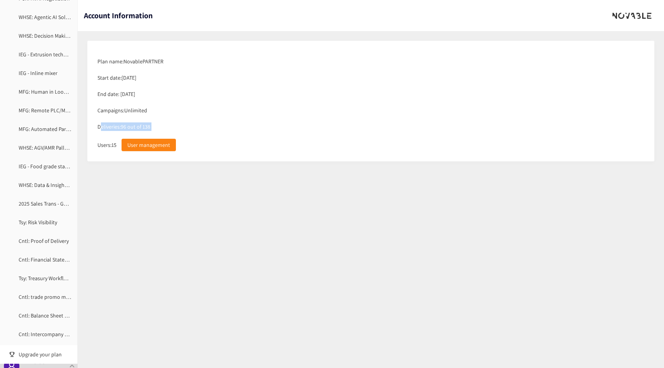  I want to click on div: Widget de chat, so click(599, 326).